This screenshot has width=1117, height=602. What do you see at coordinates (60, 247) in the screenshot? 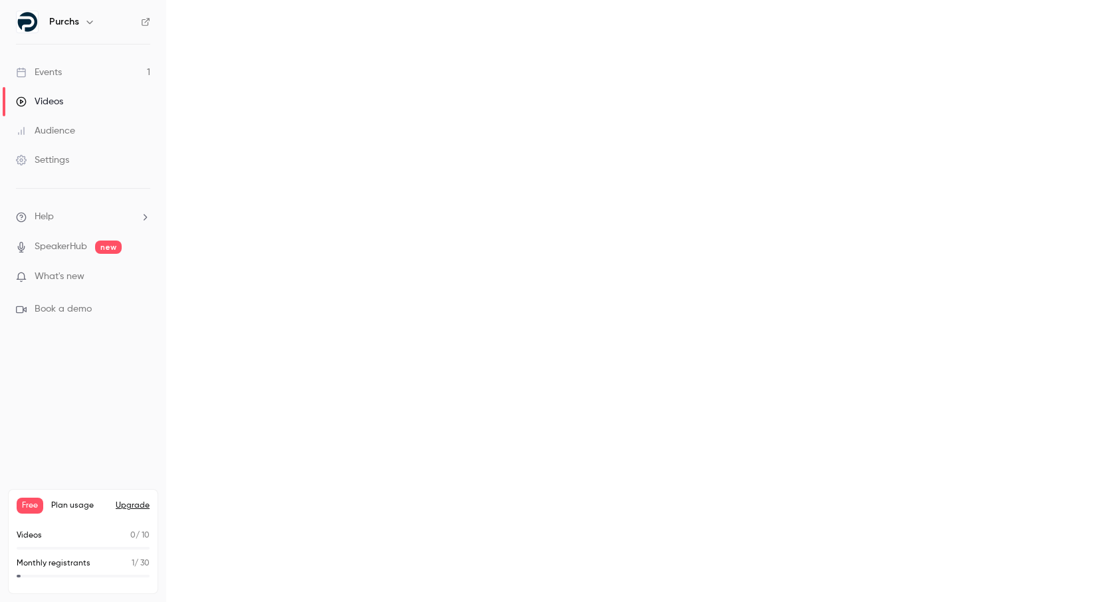
I see `a: SpeakerHub` at bounding box center [60, 247].